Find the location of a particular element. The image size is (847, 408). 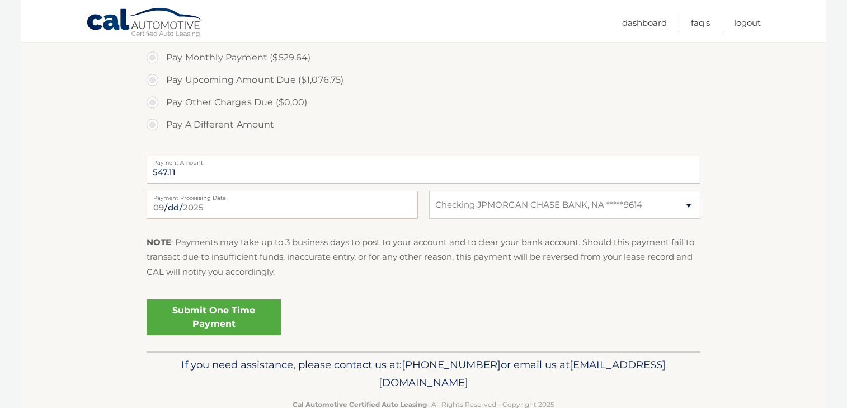

p: If you need assistance, please contact us at: or email us at is located at coordinates (424, 374).